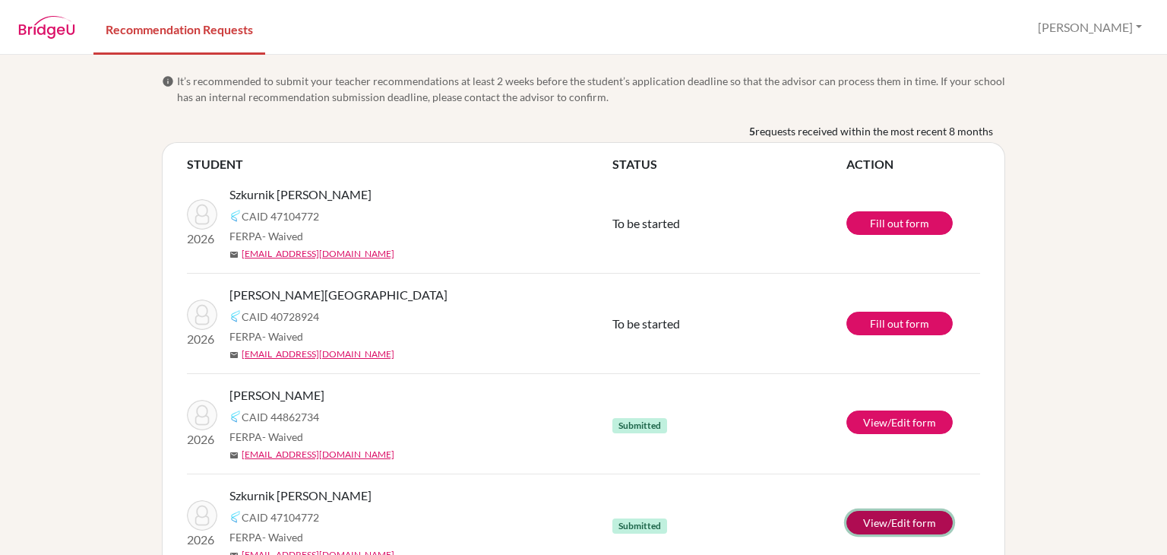  What do you see at coordinates (913, 164) in the screenshot?
I see `th: ACTION` at bounding box center [913, 164].